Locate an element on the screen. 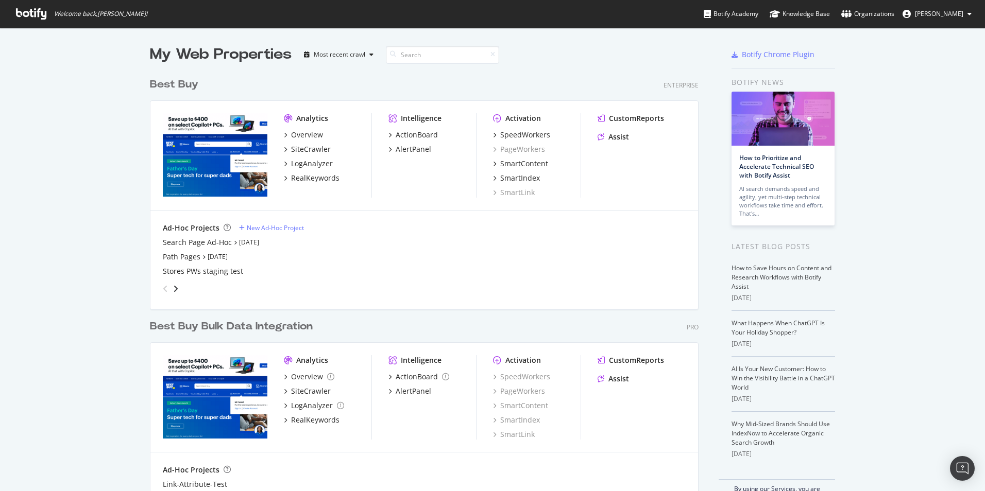  a: Search Page Ad-Hoc is located at coordinates (197, 243).